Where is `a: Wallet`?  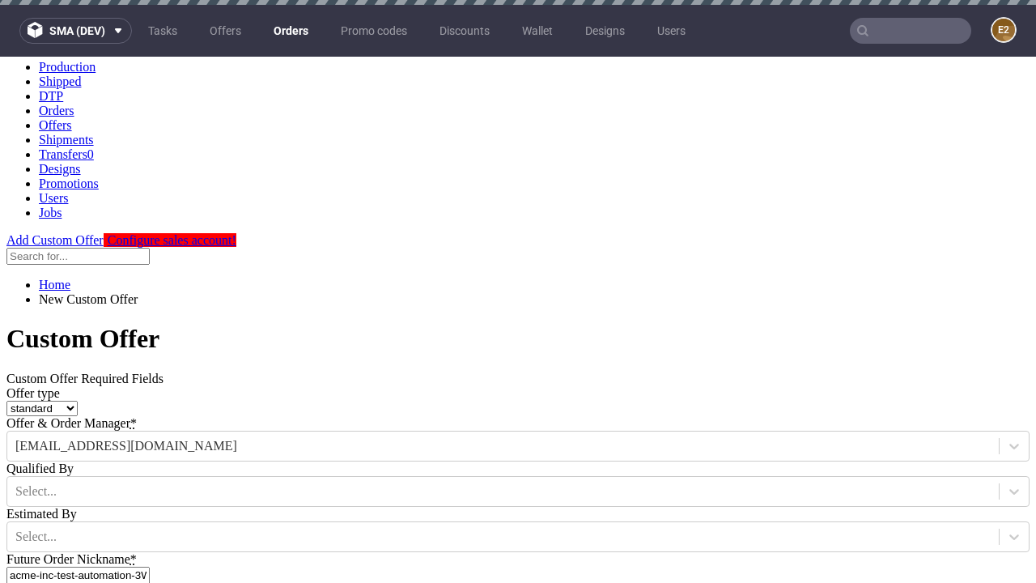
a: Wallet is located at coordinates (537, 31).